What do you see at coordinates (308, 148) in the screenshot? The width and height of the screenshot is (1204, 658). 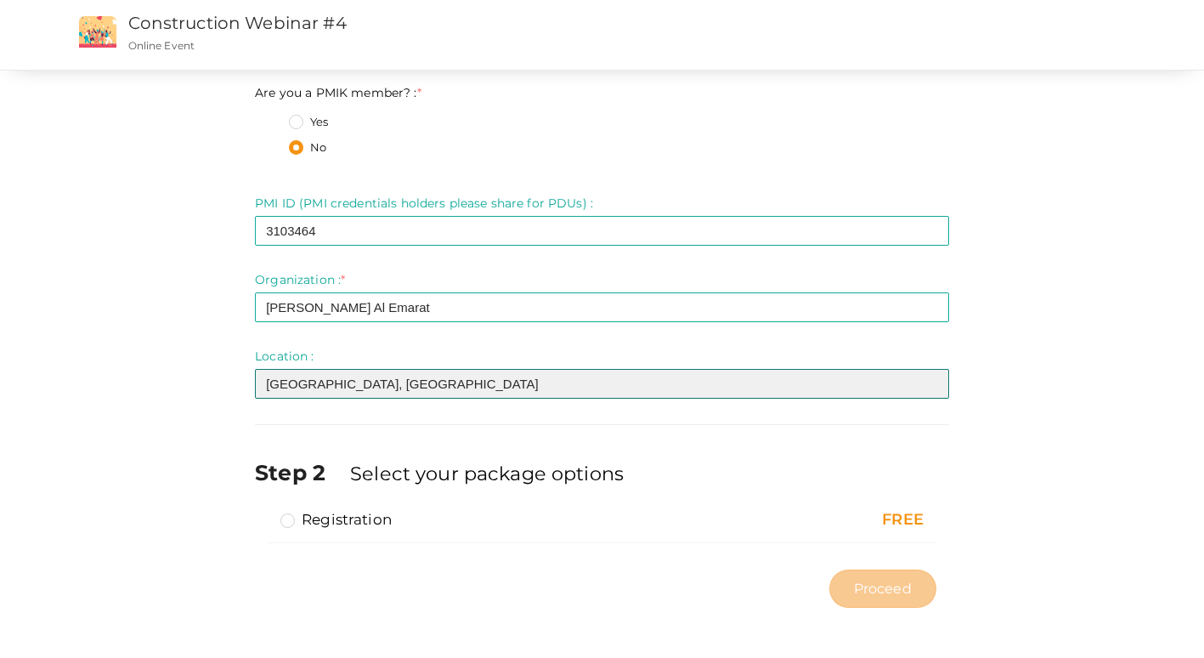 I see `label: No` at bounding box center [308, 148].